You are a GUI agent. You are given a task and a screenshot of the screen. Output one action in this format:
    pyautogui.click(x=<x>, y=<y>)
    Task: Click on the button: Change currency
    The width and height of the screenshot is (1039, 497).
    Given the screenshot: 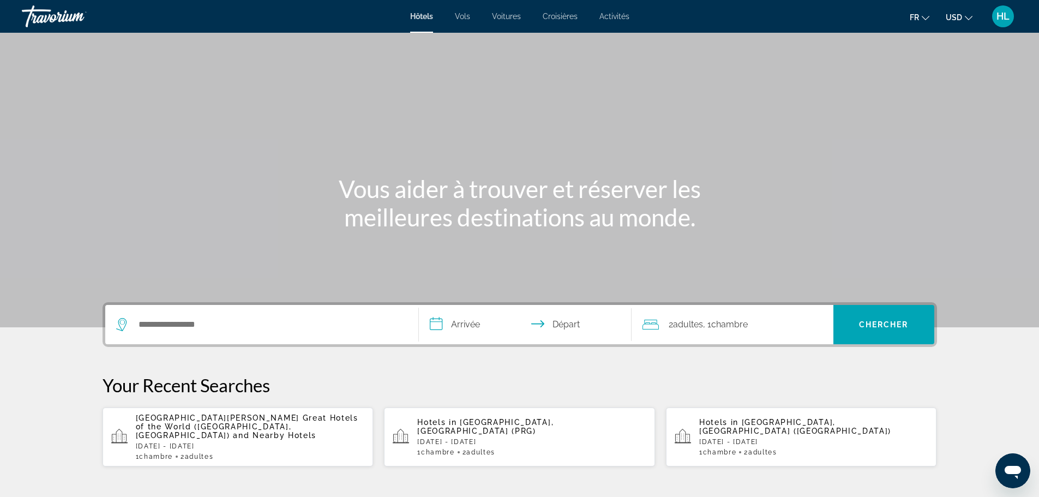 What is the action you would take?
    pyautogui.click(x=959, y=17)
    